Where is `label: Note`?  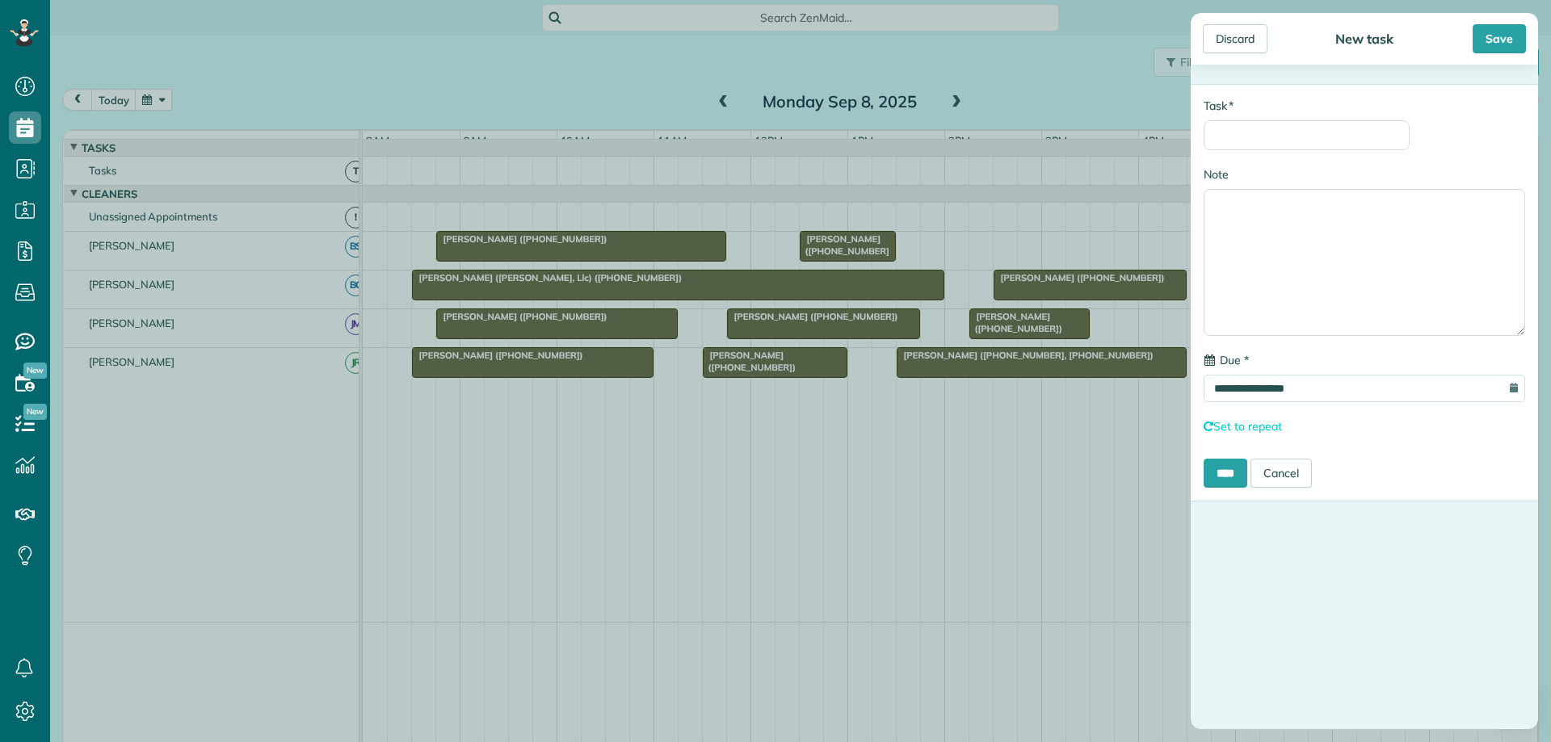 label: Note is located at coordinates (1216, 174).